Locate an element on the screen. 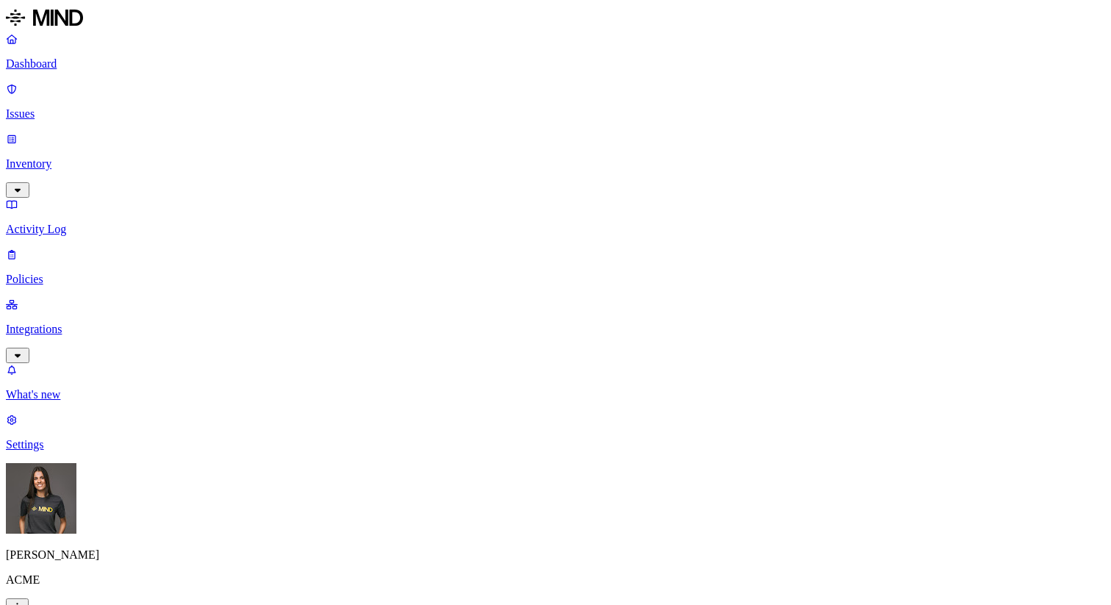  p: Policies is located at coordinates (556, 279).